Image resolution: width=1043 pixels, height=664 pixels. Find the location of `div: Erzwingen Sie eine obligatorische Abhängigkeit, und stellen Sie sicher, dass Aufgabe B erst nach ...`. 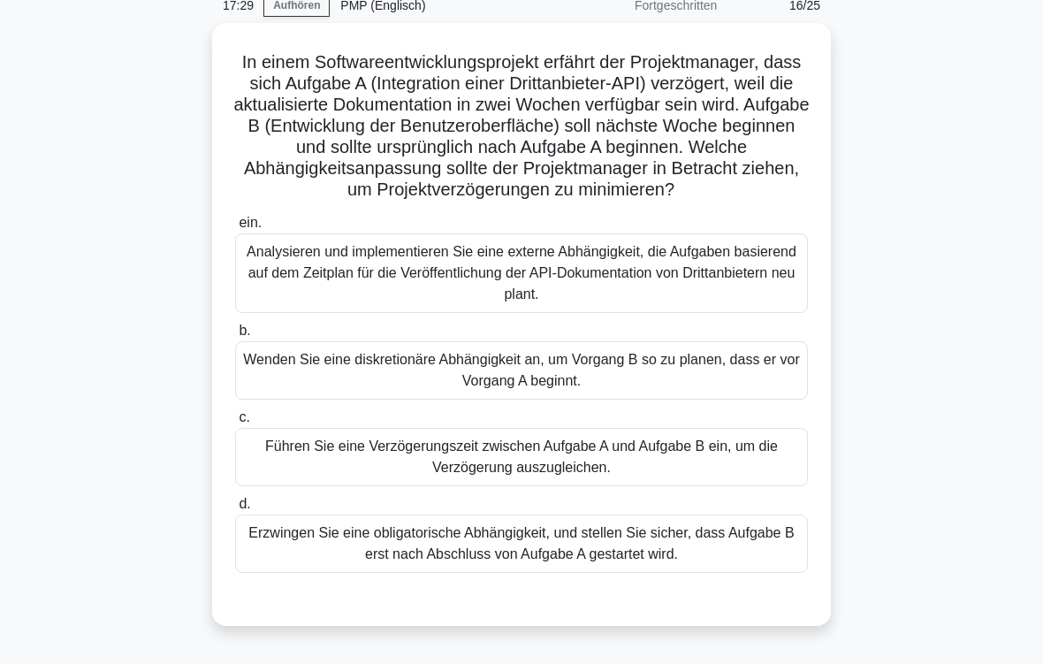

div: Erzwingen Sie eine obligatorische Abhängigkeit, und stellen Sie sicher, dass Aufgabe B erst nach ... is located at coordinates (522, 544).